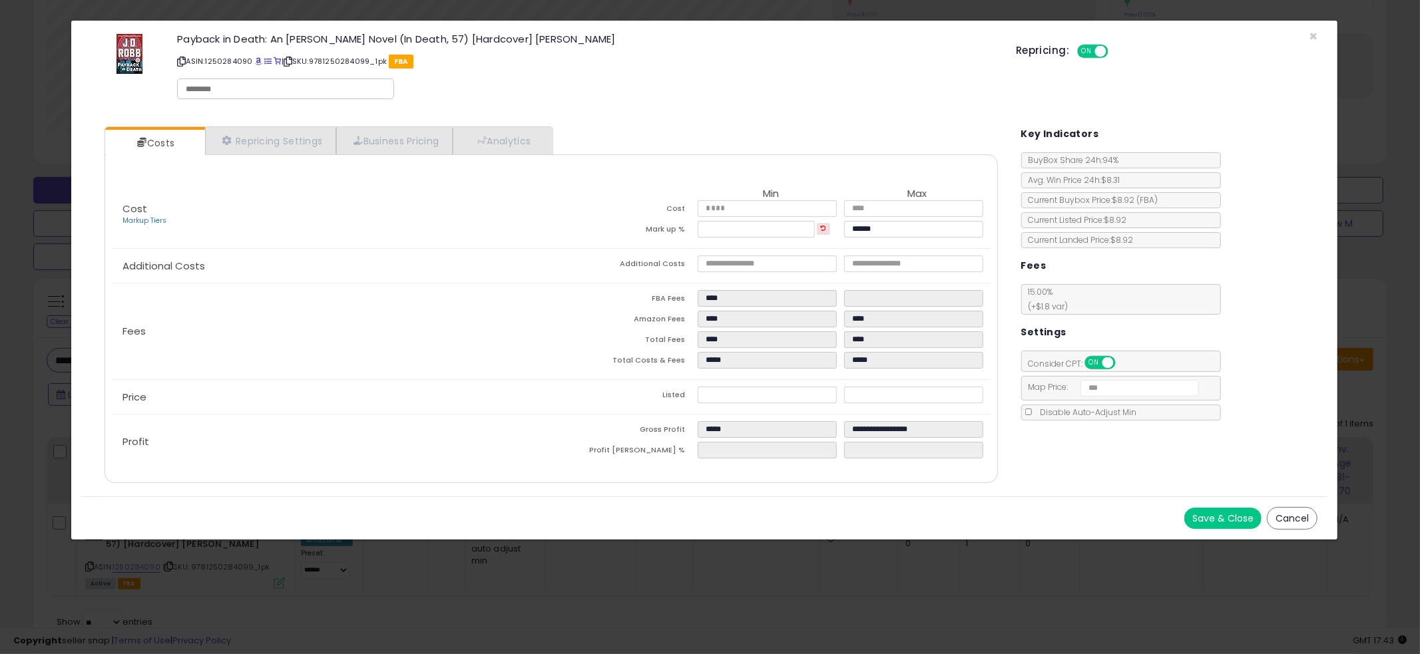 The image size is (1420, 654). What do you see at coordinates (1085, 412) in the screenshot?
I see `span: Disable Auto-Adjust Min` at bounding box center [1085, 412].